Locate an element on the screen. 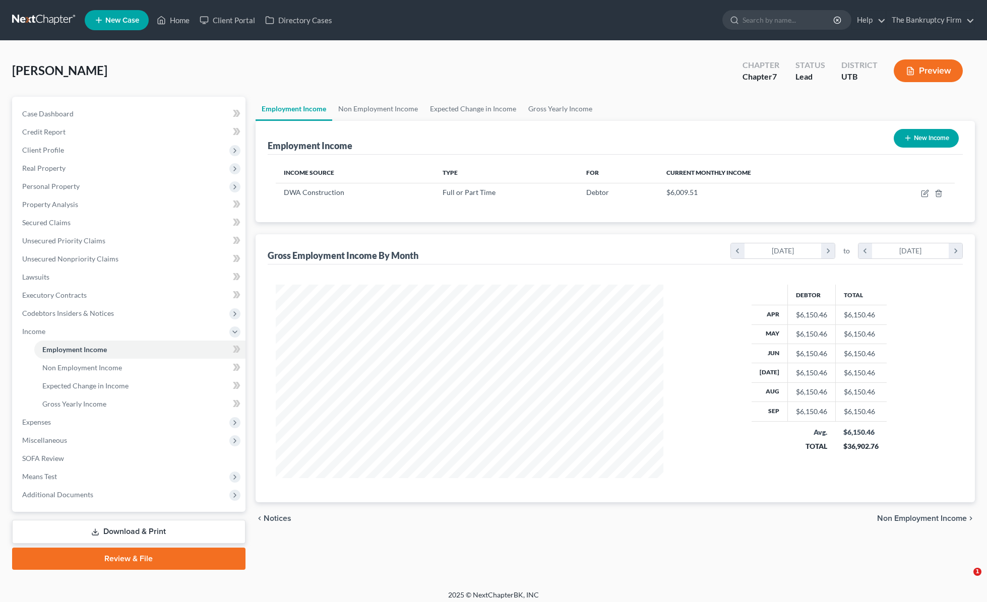 The height and width of the screenshot is (602, 987). div: Employment Income is located at coordinates (310, 146).